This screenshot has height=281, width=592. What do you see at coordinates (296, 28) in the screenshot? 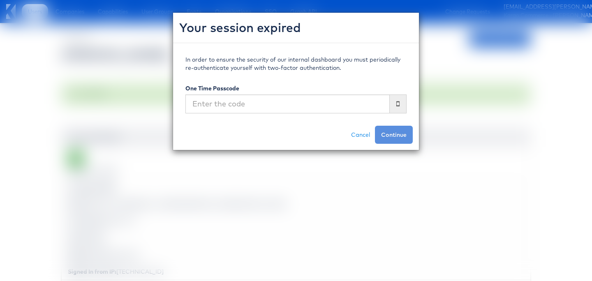
I see `h2: Your session expired` at bounding box center [296, 28].